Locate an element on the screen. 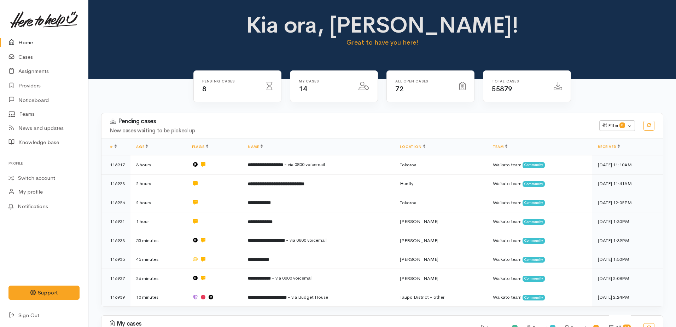 Image resolution: width=676 pixels, height=327 pixels. a: Name is located at coordinates (255, 146).